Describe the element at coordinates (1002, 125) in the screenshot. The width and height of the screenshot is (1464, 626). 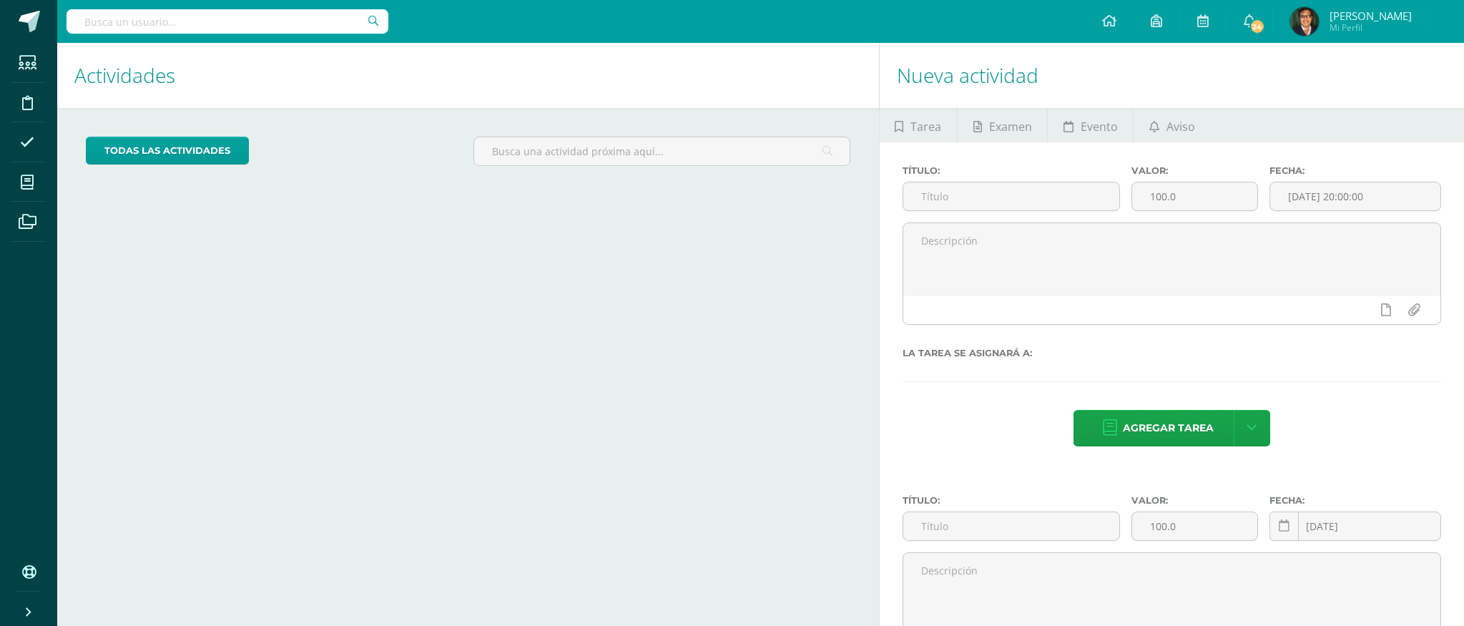
I see `a: Examen` at that location.